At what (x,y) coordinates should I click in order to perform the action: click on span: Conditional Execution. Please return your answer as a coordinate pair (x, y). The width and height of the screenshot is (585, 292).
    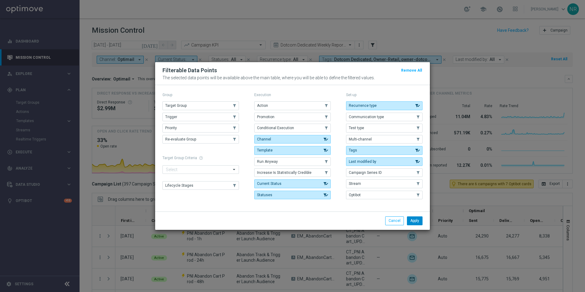
    Looking at the image, I should click on (276, 128).